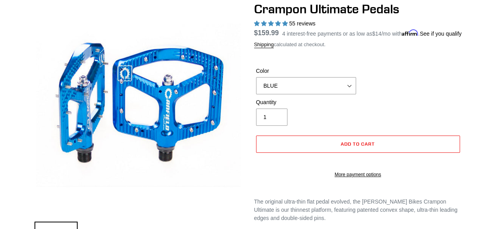  I want to click on button: Add to cart, so click(358, 144).